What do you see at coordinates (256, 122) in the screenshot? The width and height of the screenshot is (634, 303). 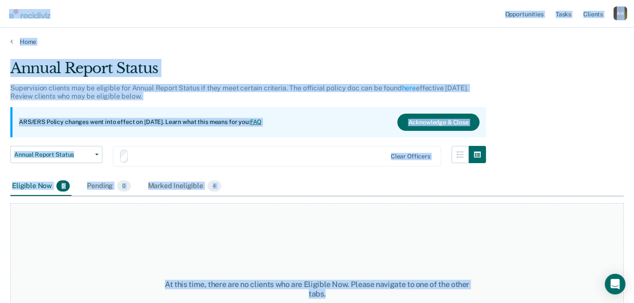 I see `a: FAQ` at bounding box center [256, 122].